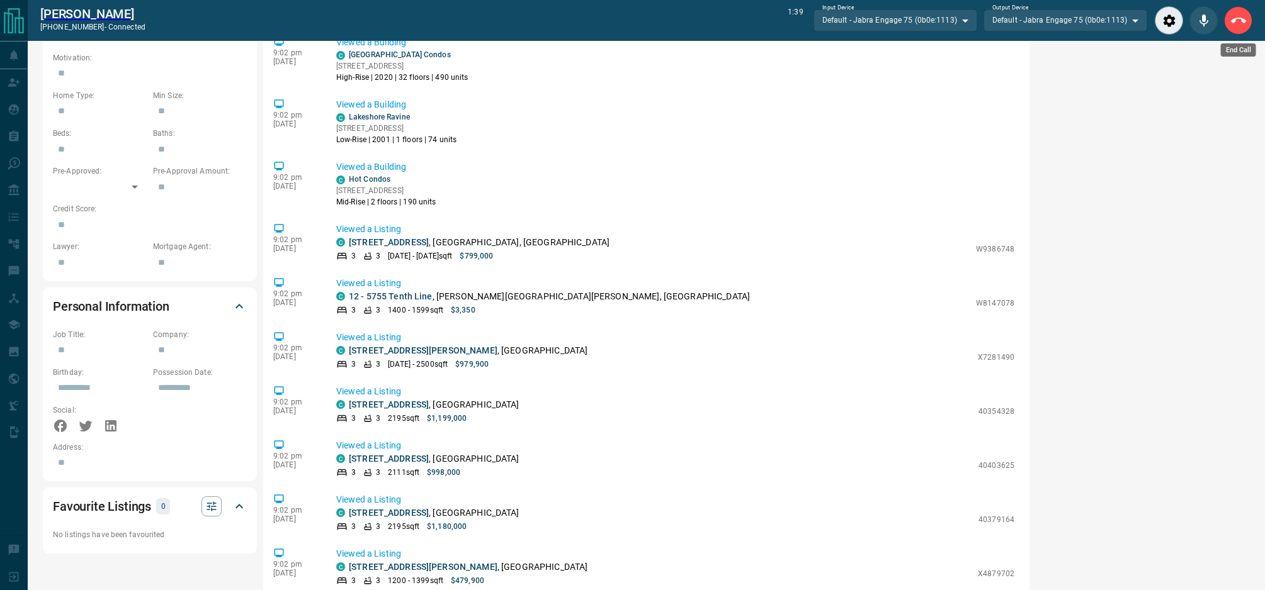  I want to click on p: 0, so click(163, 507).